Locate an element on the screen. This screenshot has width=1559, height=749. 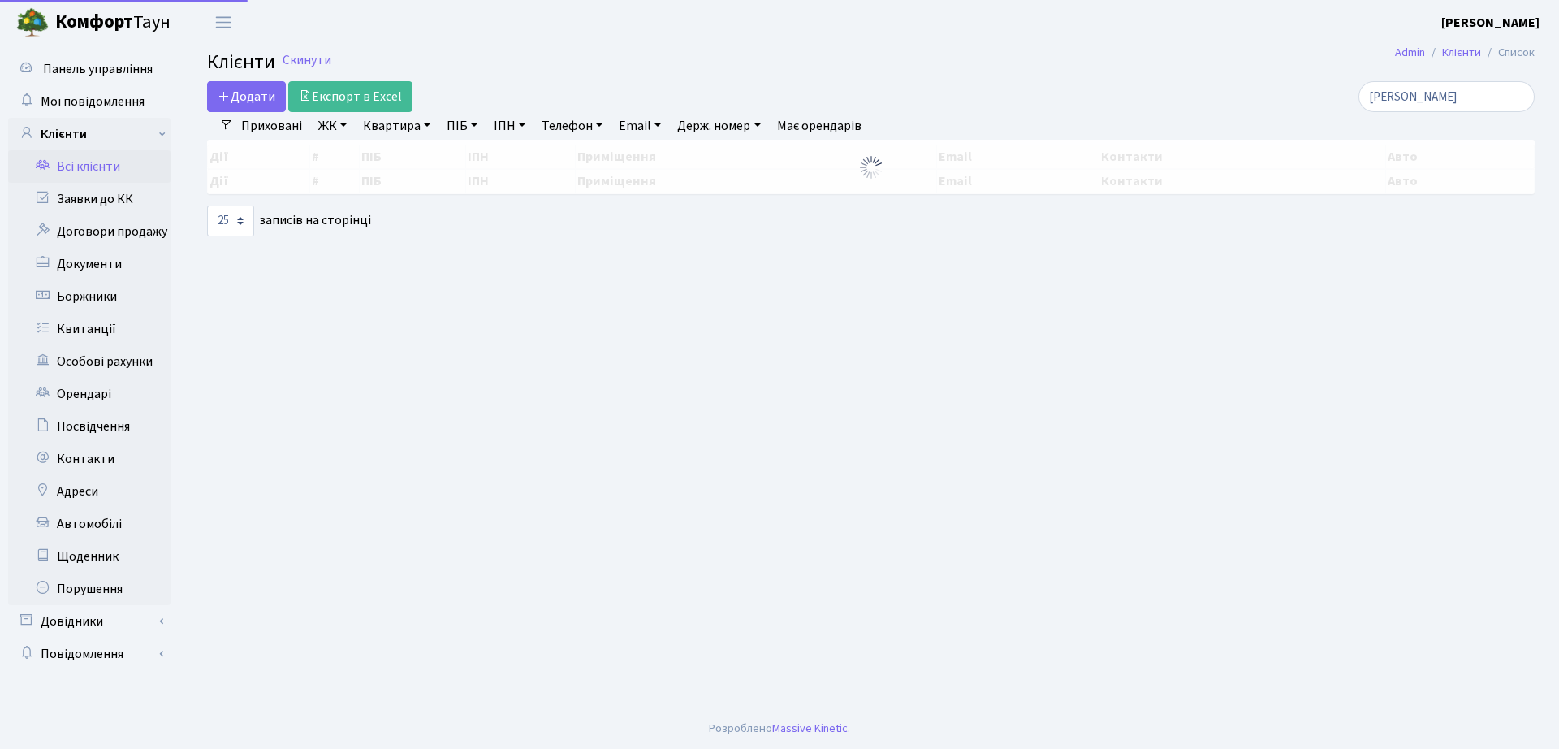
a: Квитанції is located at coordinates (89, 329).